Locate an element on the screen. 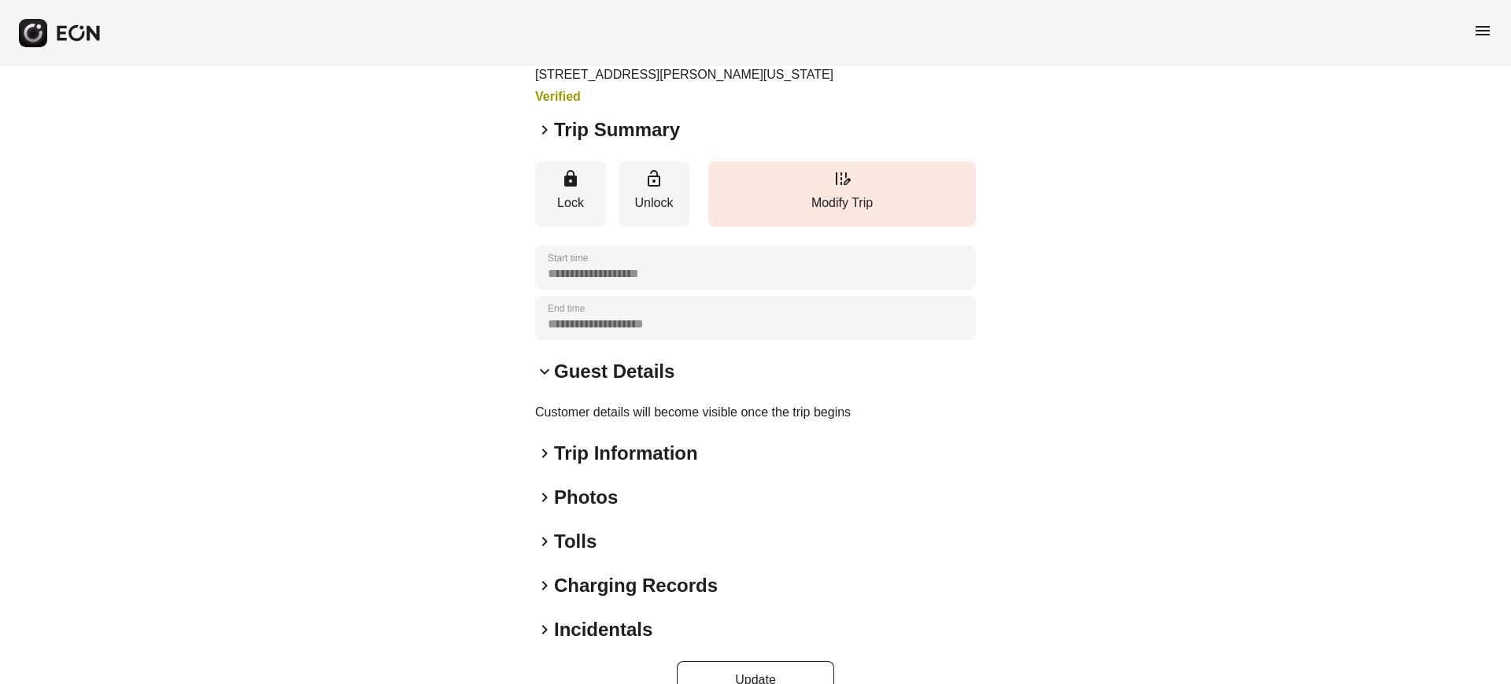 The image size is (1511, 684). button: Unlock is located at coordinates (654, 194).